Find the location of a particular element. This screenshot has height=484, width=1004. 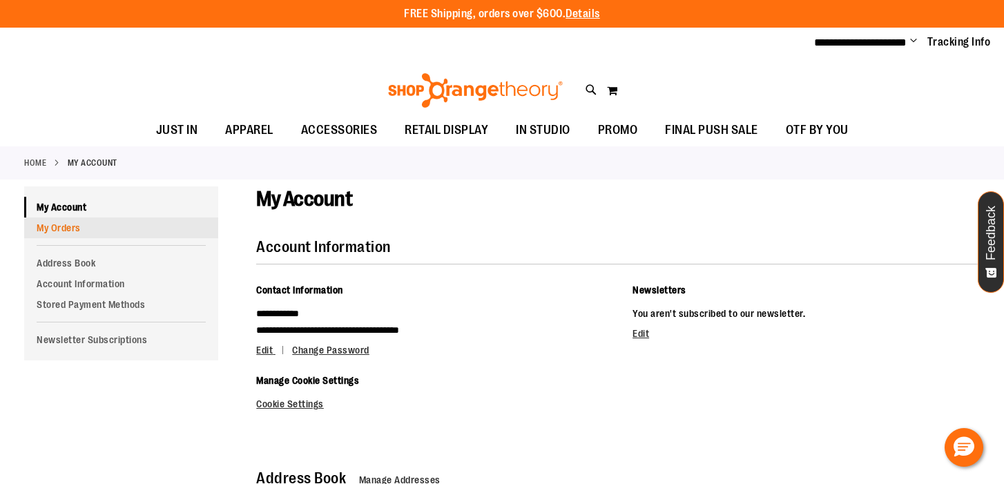

span: FINAL PUSH SALE is located at coordinates (711, 130).